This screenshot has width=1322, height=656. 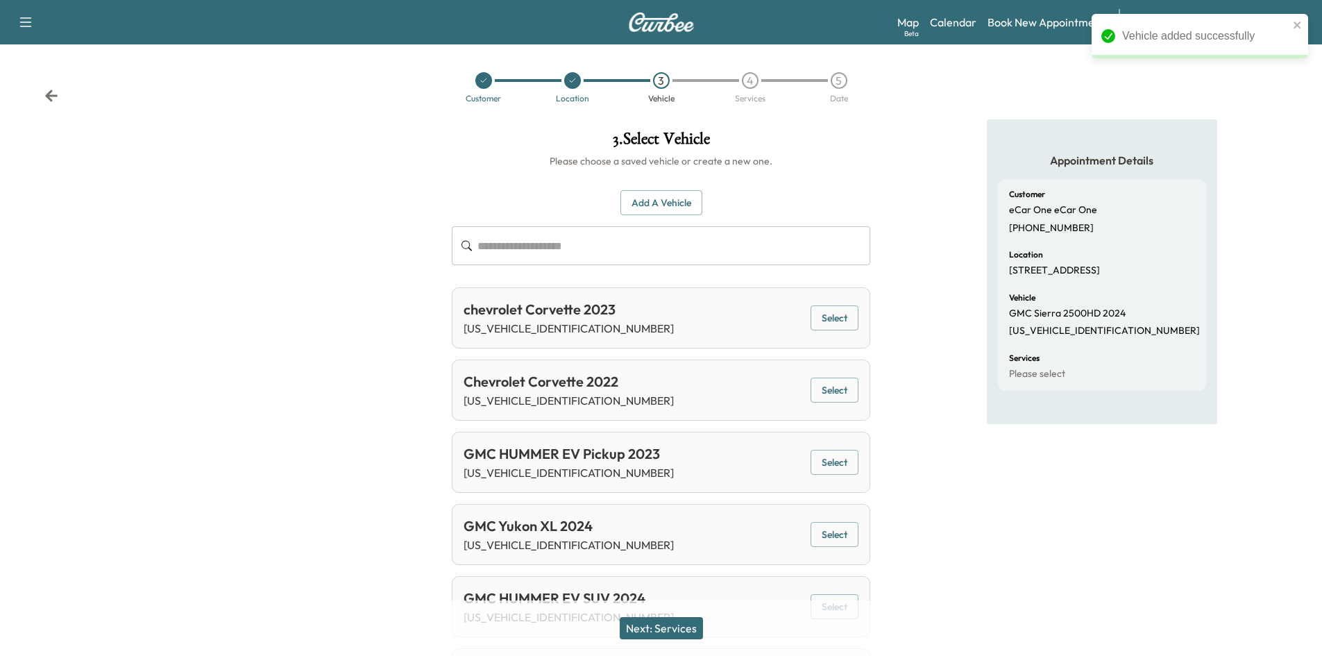 What do you see at coordinates (662, 81) in the screenshot?
I see `div: 3` at bounding box center [662, 81].